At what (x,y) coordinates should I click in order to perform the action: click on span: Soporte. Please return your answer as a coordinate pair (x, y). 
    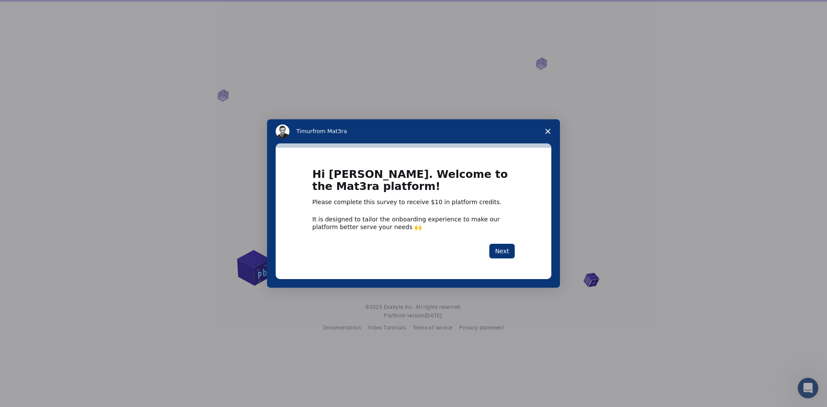
    Looking at the image, I should click on (32, 10).